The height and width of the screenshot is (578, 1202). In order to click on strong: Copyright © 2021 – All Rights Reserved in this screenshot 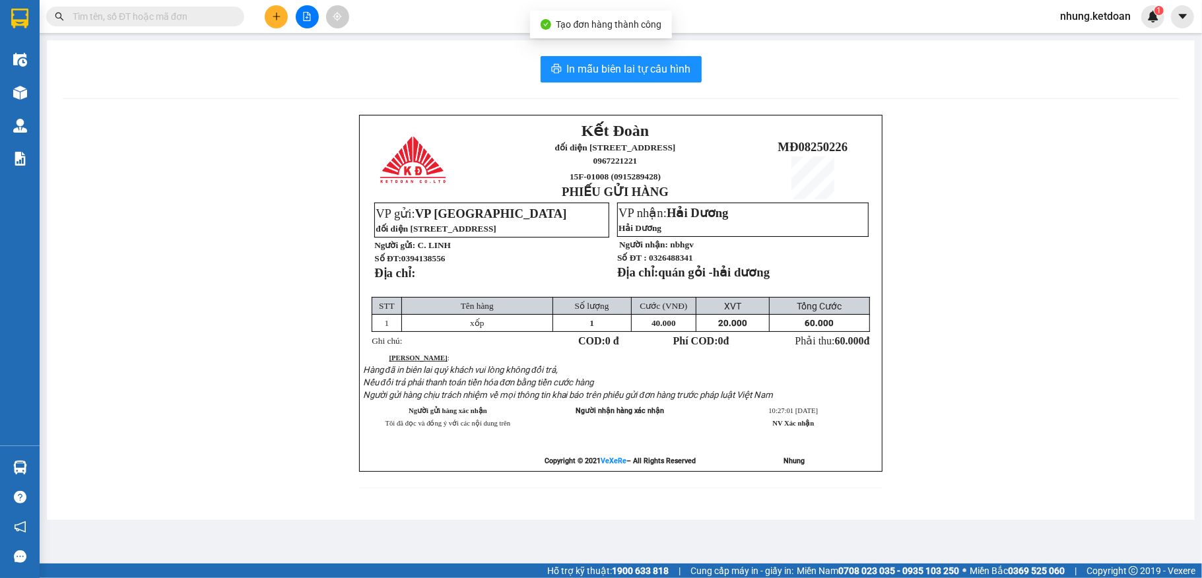, I will do `click(620, 461)`.